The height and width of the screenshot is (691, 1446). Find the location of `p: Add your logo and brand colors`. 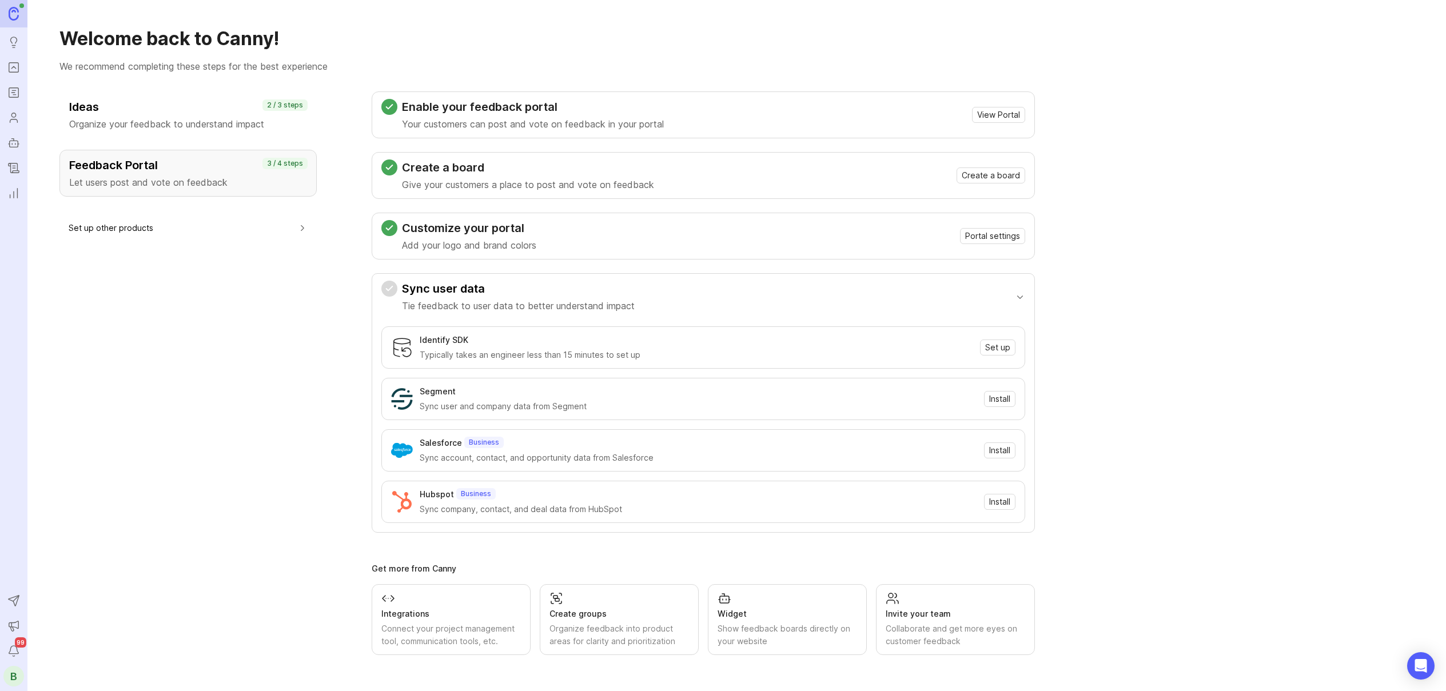

p: Add your logo and brand colors is located at coordinates (469, 245).